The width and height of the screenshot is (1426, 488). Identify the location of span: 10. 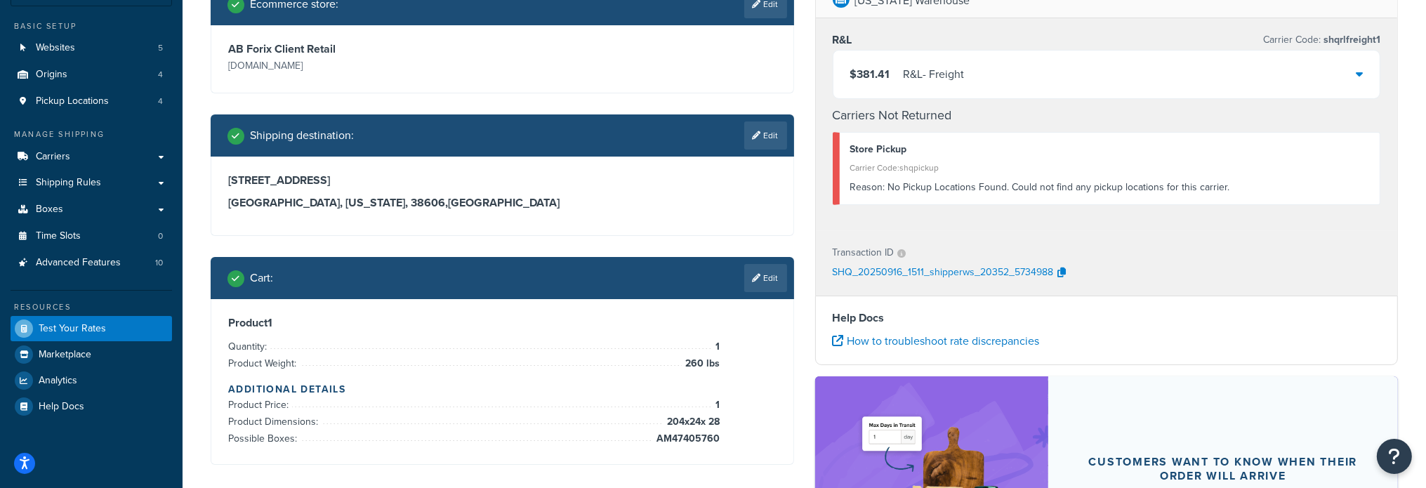
(159, 263).